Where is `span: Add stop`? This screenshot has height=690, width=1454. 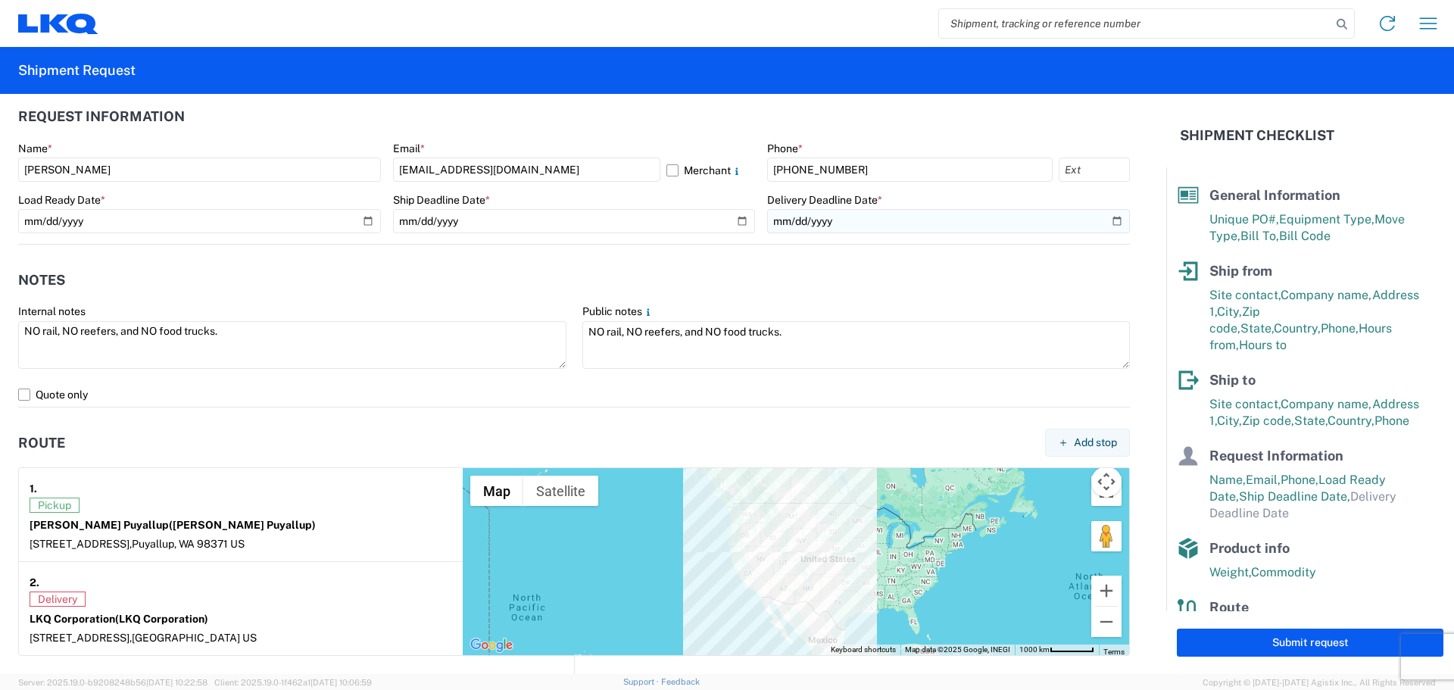
span: Add stop is located at coordinates (1095, 442).